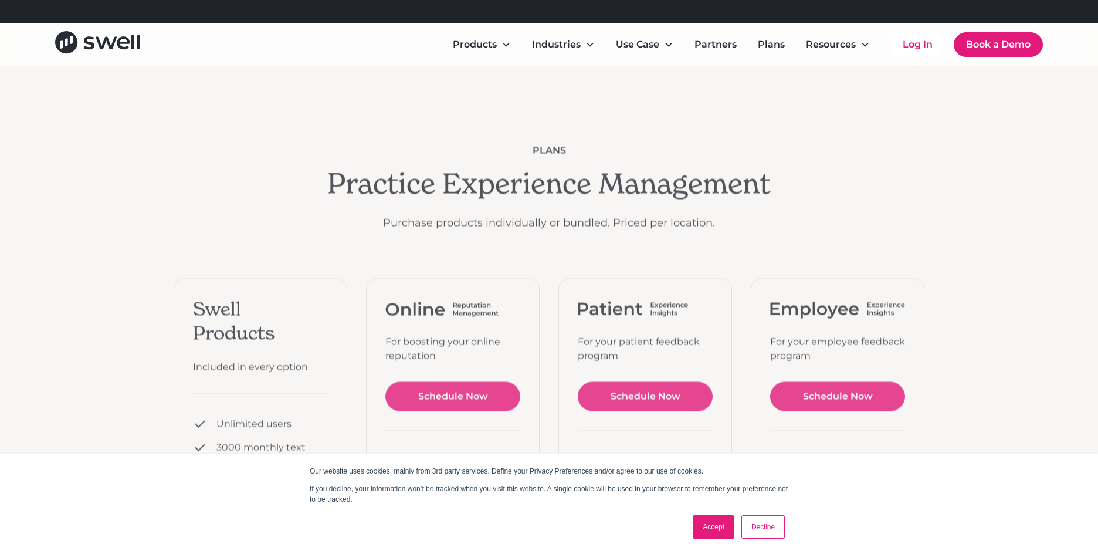 Image resolution: width=1098 pixels, height=554 pixels. What do you see at coordinates (713, 527) in the screenshot?
I see `a: Accept` at bounding box center [713, 527].